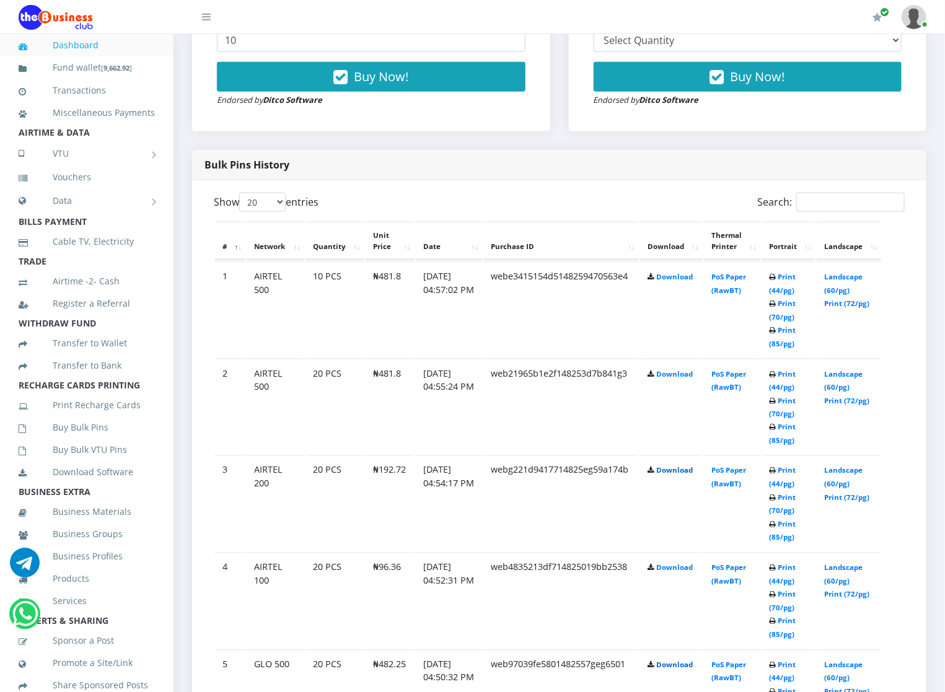 This screenshot has width=945, height=692. Describe the element at coordinates (87, 366) in the screenshot. I see `a: Transfer to Bank` at that location.